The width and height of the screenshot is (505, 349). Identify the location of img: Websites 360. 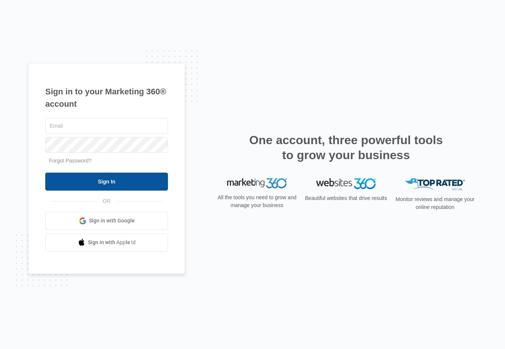
(346, 183).